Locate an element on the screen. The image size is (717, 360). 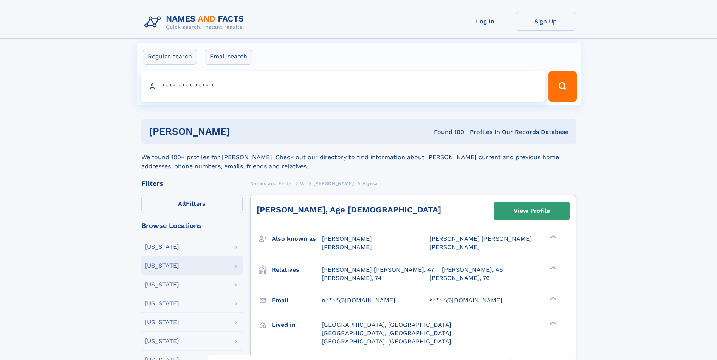
a: Sign Up is located at coordinates (546, 21).